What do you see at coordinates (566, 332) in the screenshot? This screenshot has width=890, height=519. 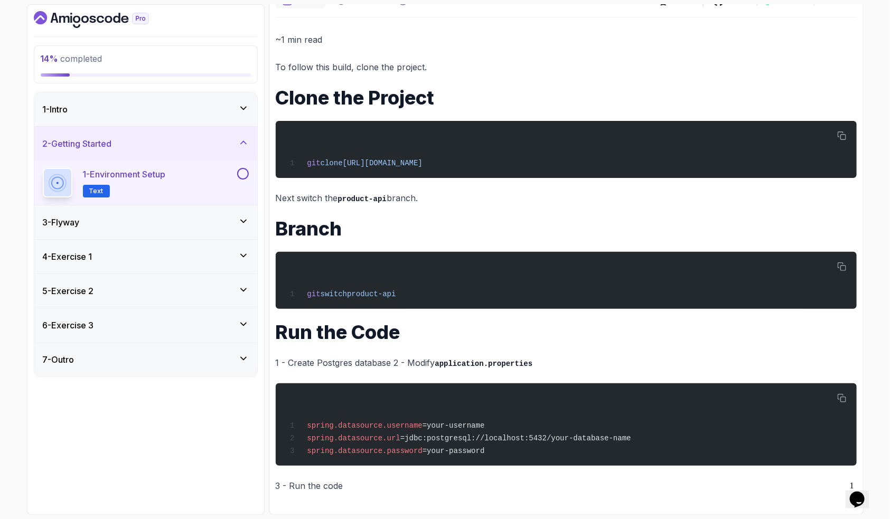 I see `h1: Run the Code` at bounding box center [566, 332].